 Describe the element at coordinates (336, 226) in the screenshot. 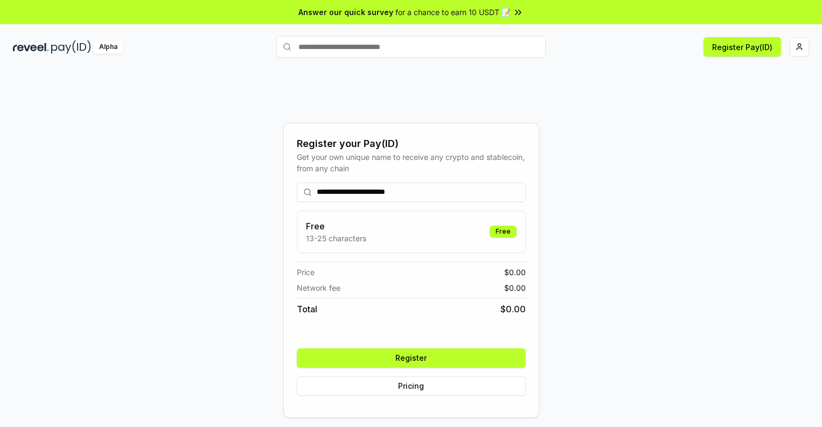

I see `h3: Free` at that location.